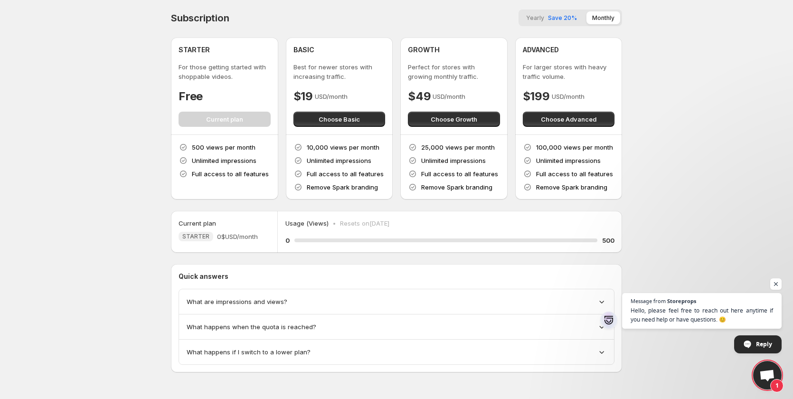 Image resolution: width=793 pixels, height=399 pixels. I want to click on p: 500 views per month, so click(224, 147).